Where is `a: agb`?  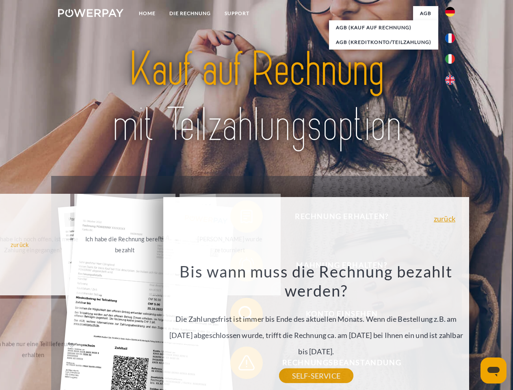 a: agb is located at coordinates (426, 13).